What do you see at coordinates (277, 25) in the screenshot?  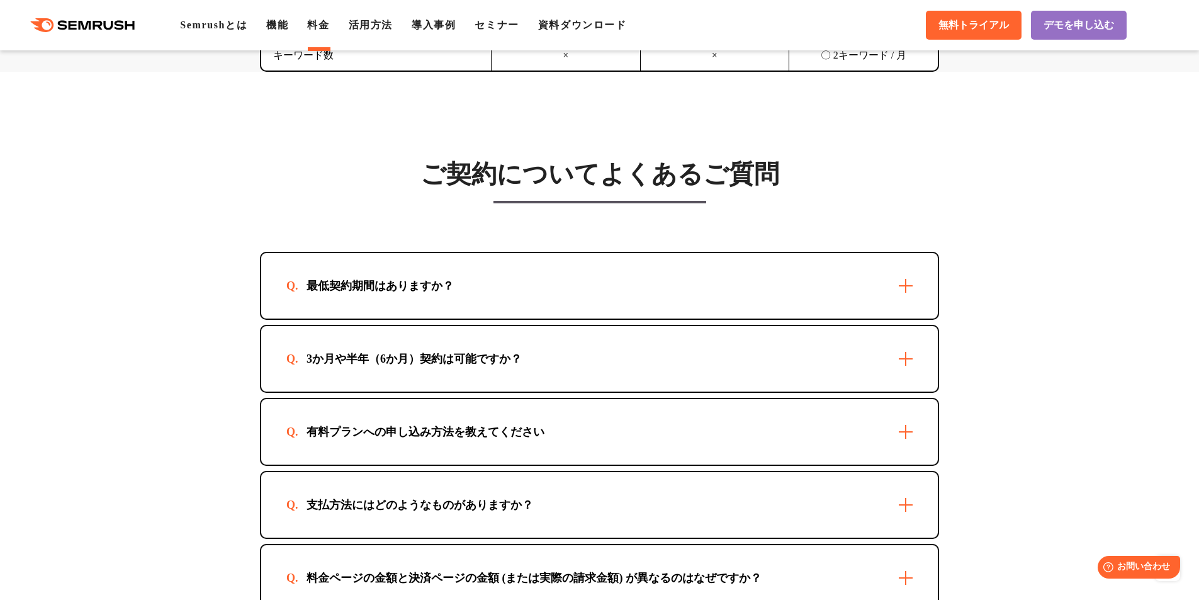 I see `a: 機能` at bounding box center [277, 25].